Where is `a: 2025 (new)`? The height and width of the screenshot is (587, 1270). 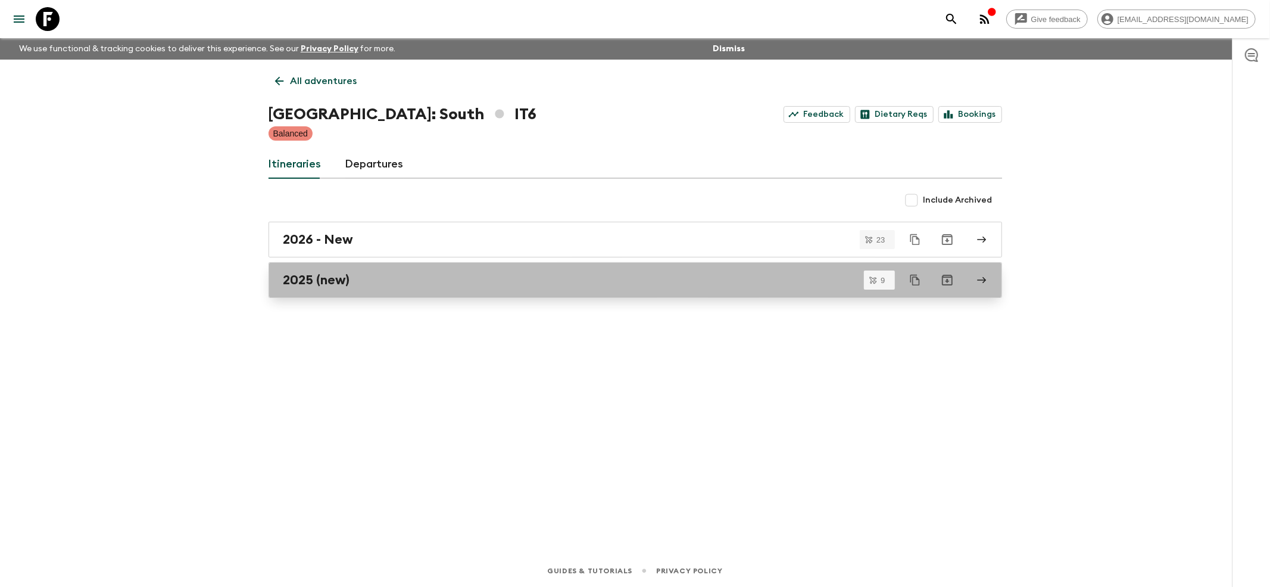 a: 2025 (new) is located at coordinates (635, 280).